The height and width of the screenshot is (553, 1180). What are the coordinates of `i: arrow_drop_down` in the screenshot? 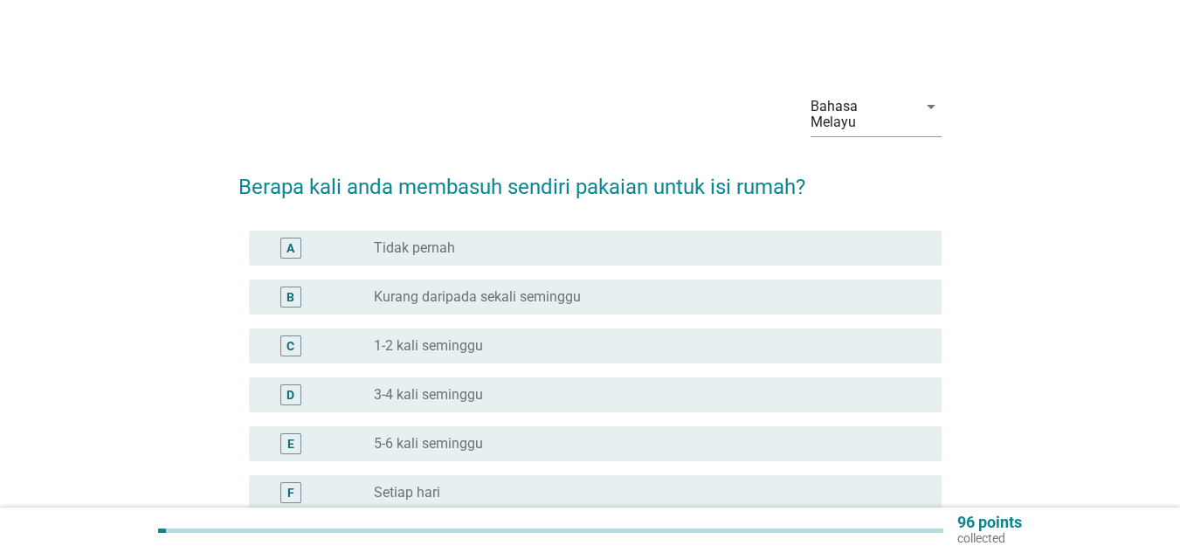 It's located at (931, 107).